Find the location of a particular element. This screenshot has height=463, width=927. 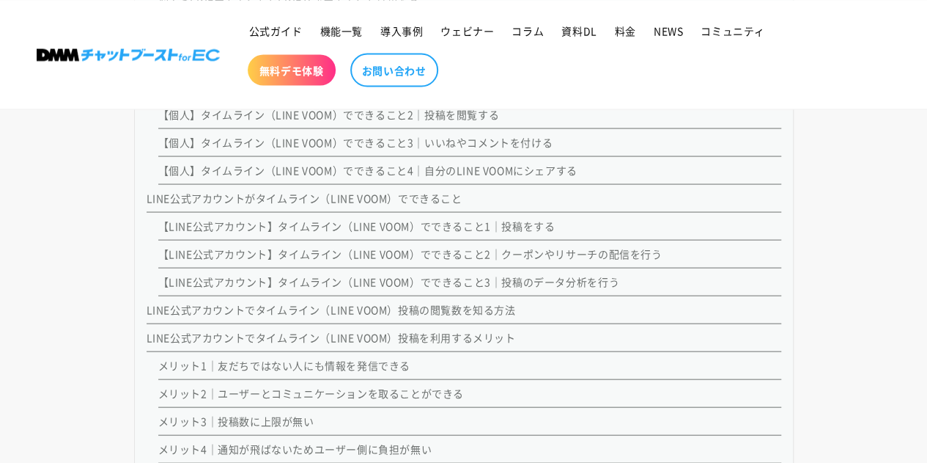

span: 料金 is located at coordinates (625, 30).